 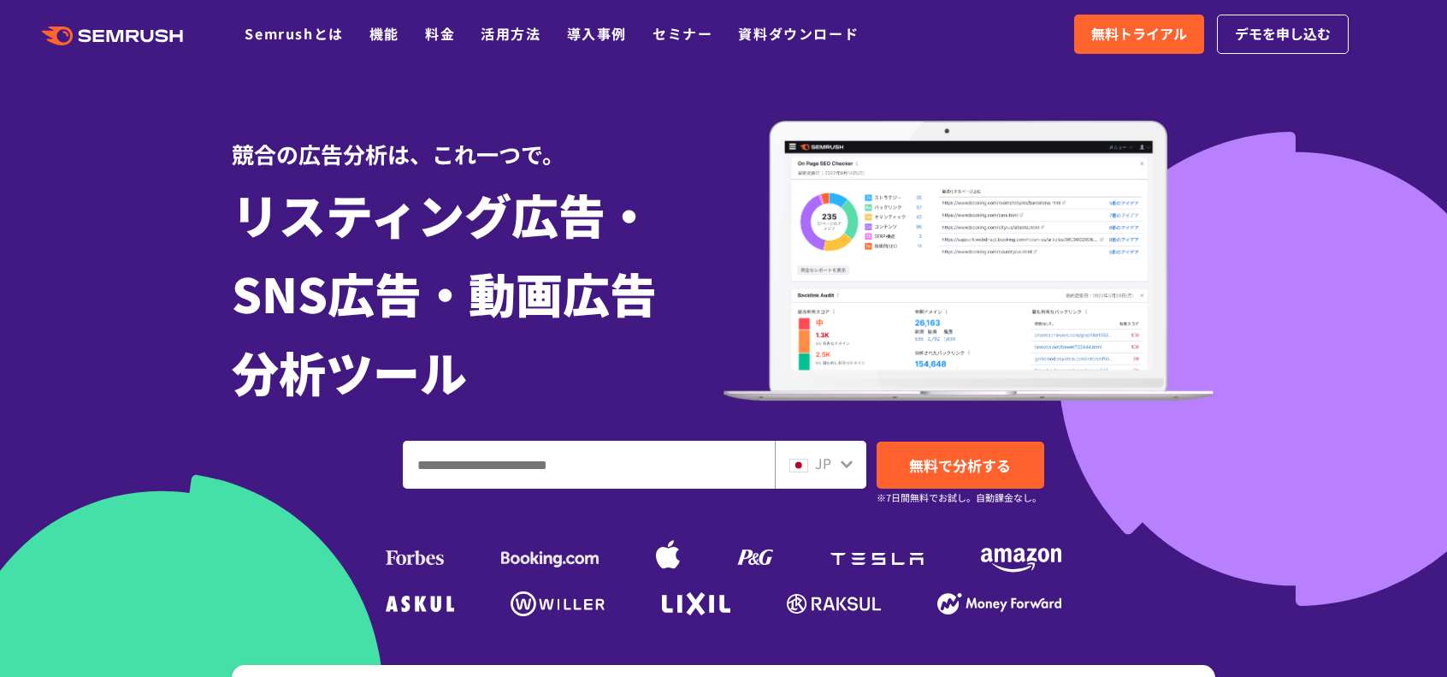 I want to click on a: 資料ダウンロード, so click(x=798, y=33).